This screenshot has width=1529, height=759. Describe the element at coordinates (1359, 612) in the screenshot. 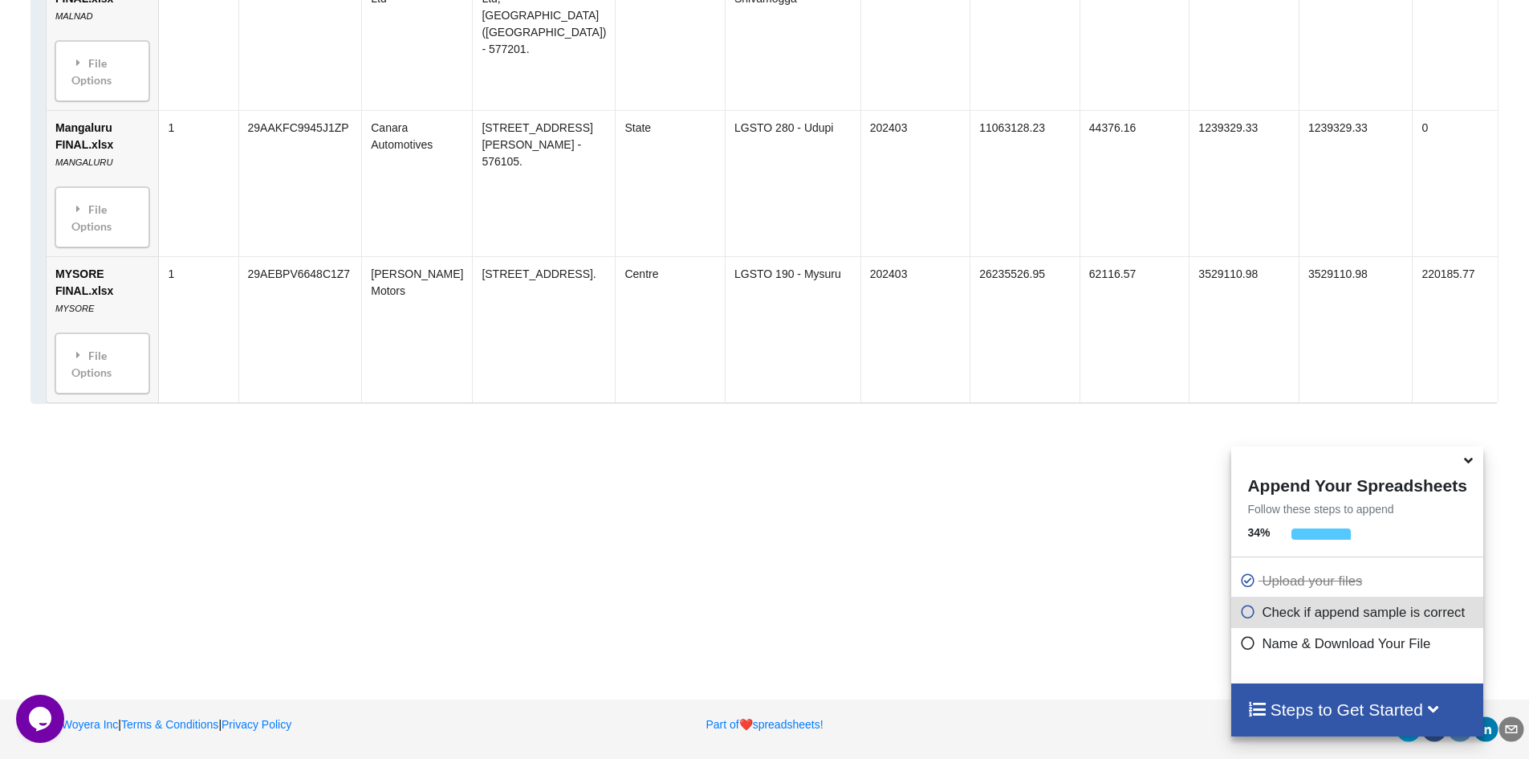

I see `p: Check if append sample is correct` at that location.